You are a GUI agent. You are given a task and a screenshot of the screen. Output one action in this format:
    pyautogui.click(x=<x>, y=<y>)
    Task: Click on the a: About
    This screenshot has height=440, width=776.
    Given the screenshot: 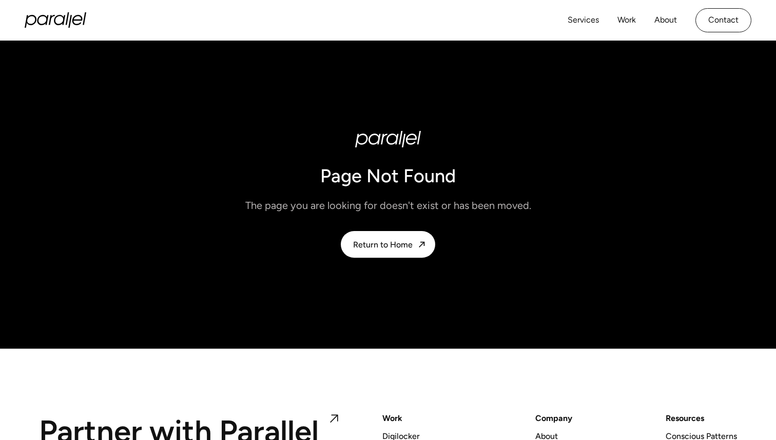 What is the action you would take?
    pyautogui.click(x=665, y=20)
    